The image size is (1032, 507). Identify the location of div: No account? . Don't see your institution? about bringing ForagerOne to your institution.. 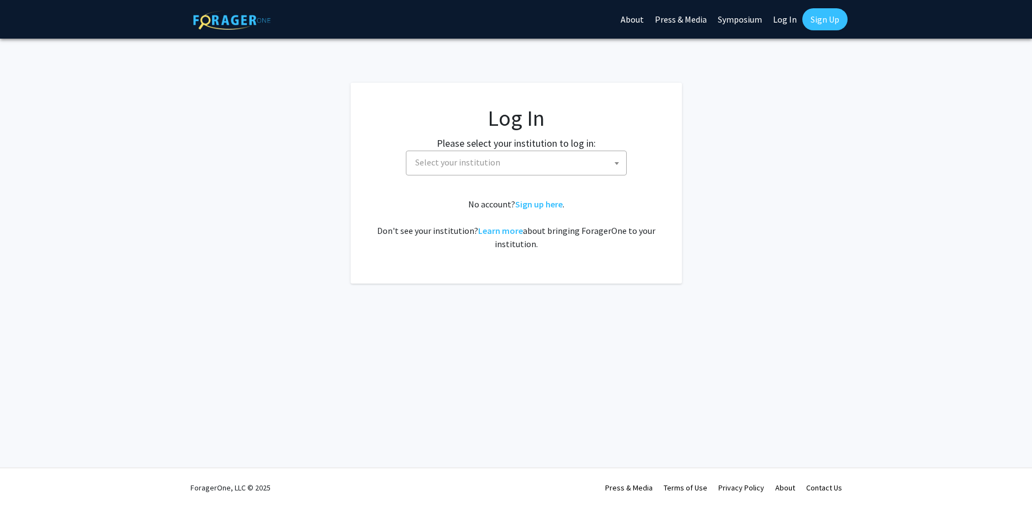
(516, 224).